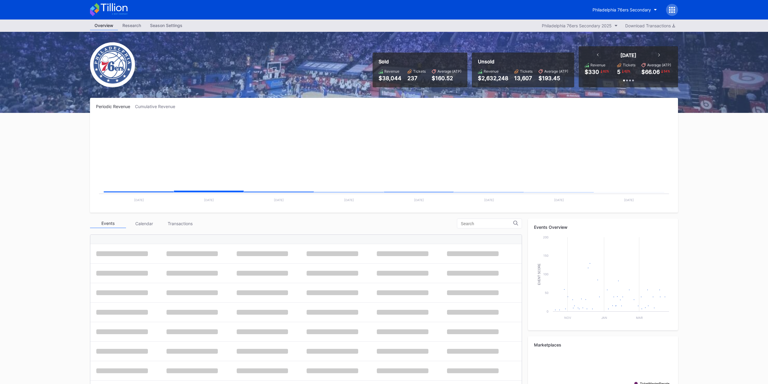  What do you see at coordinates (447, 78) in the screenshot?
I see `div: $160.52` at bounding box center [447, 78].